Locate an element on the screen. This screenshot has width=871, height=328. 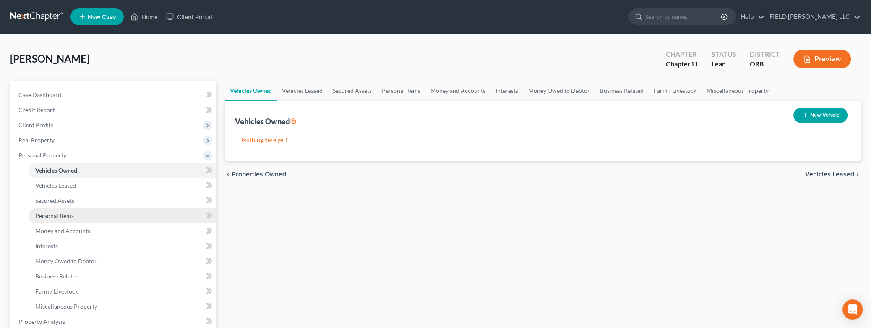
span: Personal Property is located at coordinates (42, 155).